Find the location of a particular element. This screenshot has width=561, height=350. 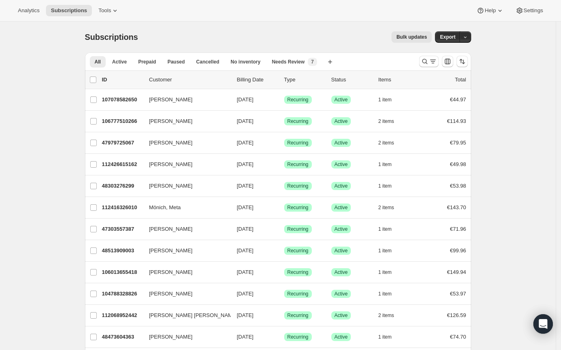

span: Prepaid is located at coordinates (147, 62).